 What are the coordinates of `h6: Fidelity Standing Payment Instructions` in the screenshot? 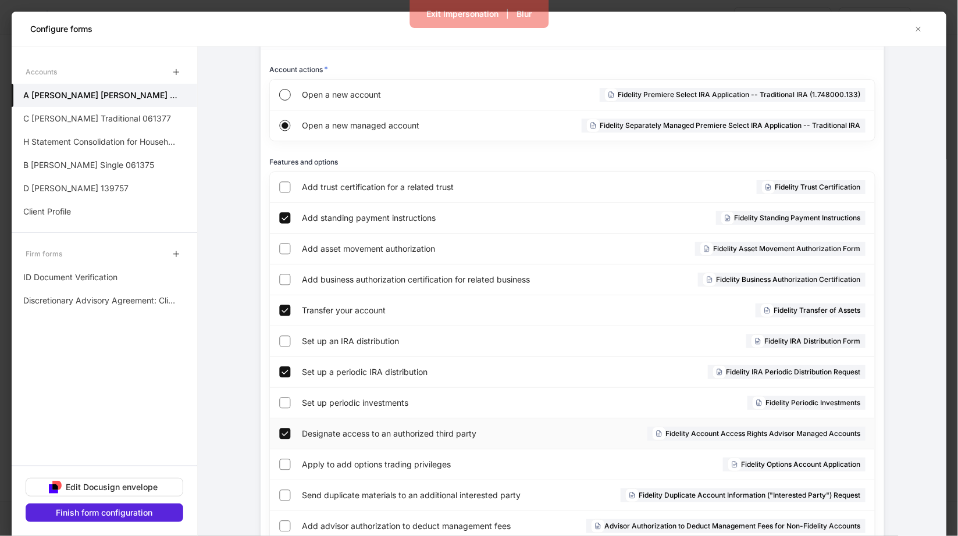 It's located at (798, 218).